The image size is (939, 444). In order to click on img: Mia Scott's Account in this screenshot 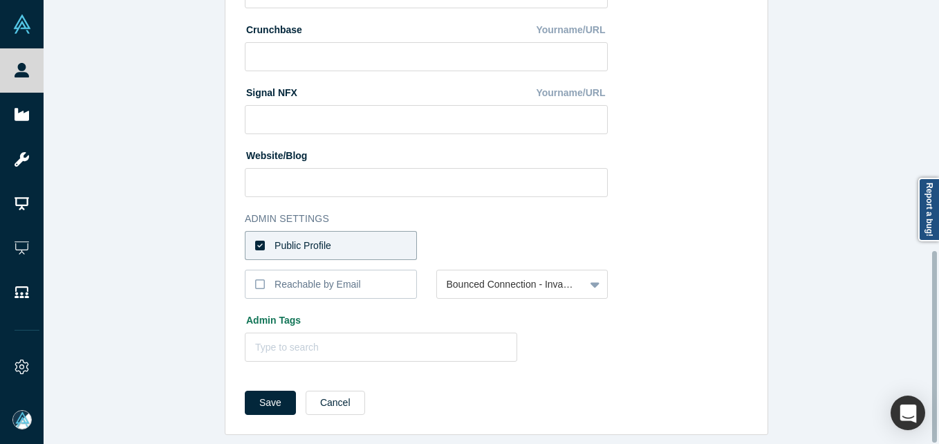, I will do `click(22, 420)`.